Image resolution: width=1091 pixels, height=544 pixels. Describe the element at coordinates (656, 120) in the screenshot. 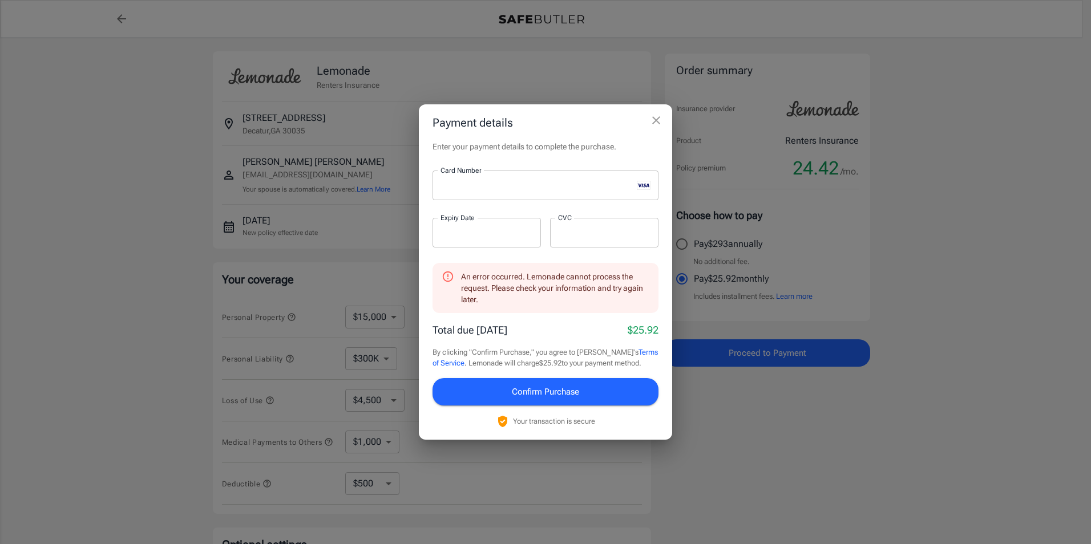

I see `button: close` at that location.